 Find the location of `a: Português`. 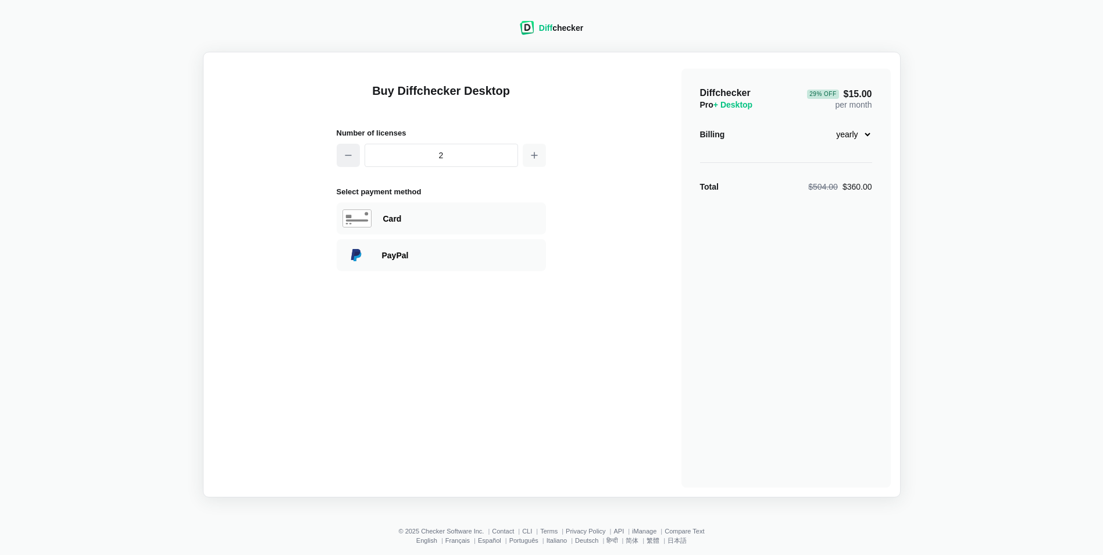

a: Português is located at coordinates (524, 540).